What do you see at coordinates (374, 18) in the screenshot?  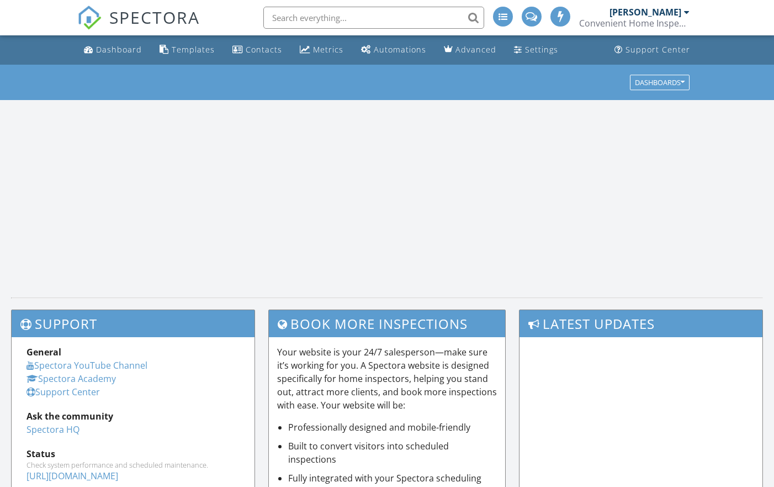 I see `input: Search everything...` at bounding box center [374, 18].